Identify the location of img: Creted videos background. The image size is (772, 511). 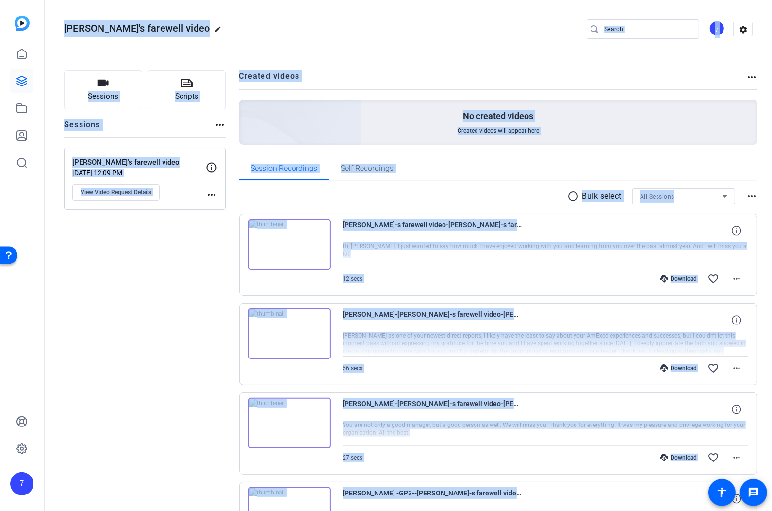
(246, 109).